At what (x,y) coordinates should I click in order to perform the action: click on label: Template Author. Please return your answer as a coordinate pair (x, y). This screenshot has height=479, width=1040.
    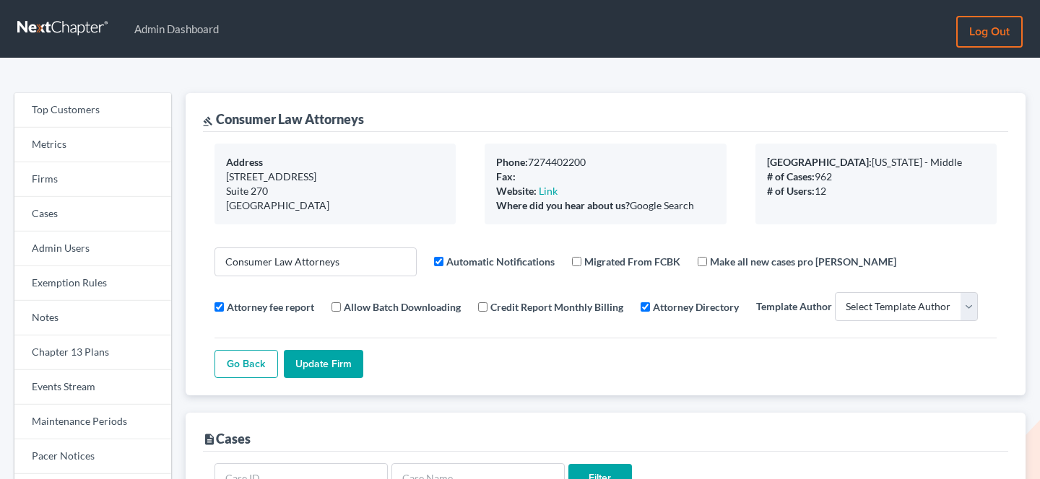
    Looking at the image, I should click on (794, 306).